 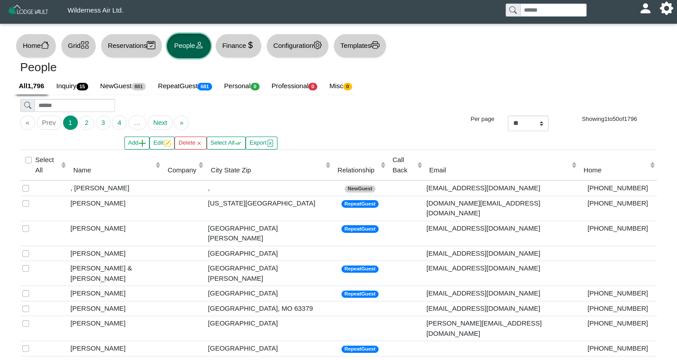 What do you see at coordinates (103, 123) in the screenshot?
I see `button: Go to page 3` at bounding box center [103, 123].